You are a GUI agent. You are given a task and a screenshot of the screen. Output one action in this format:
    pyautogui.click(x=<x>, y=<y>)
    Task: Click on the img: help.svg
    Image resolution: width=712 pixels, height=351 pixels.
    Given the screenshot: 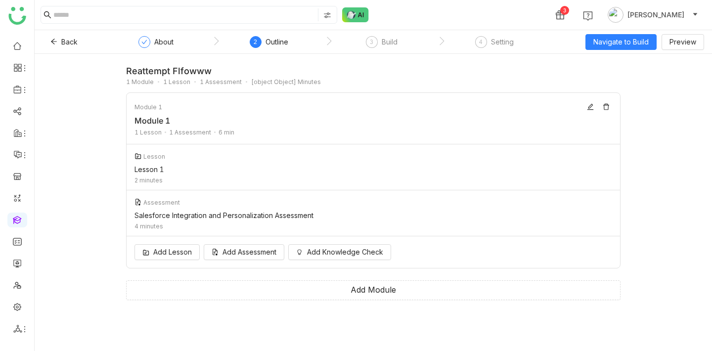 What is the action you would take?
    pyautogui.click(x=588, y=16)
    